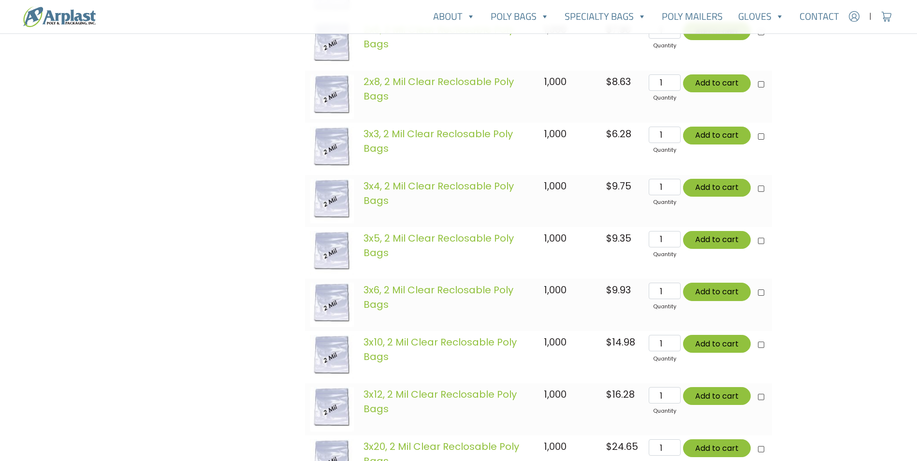 The image size is (917, 461). I want to click on bdi: 16.28, so click(620, 394).